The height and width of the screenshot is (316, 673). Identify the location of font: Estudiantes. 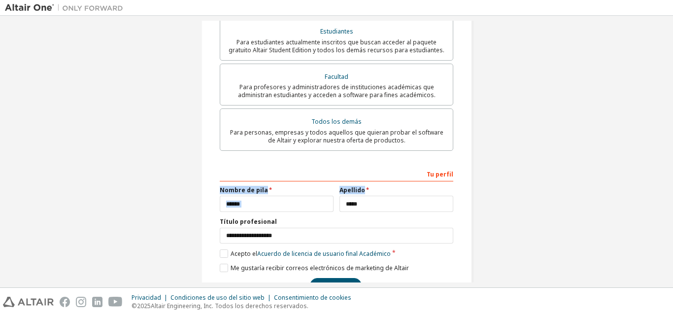
(337, 31).